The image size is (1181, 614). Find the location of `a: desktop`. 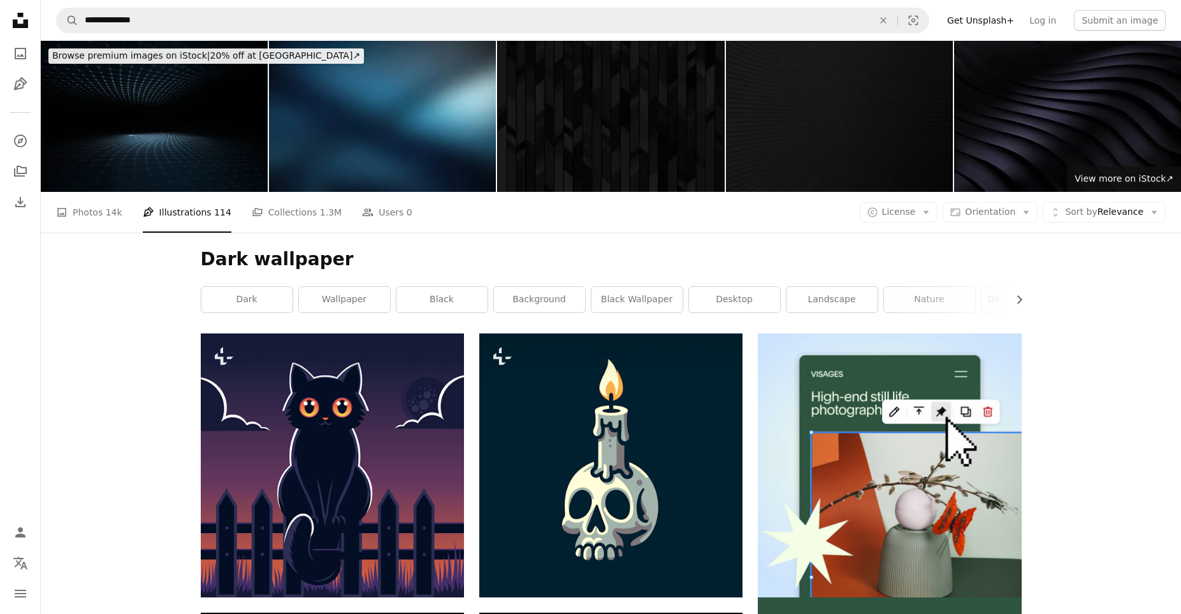

a: desktop is located at coordinates (734, 300).